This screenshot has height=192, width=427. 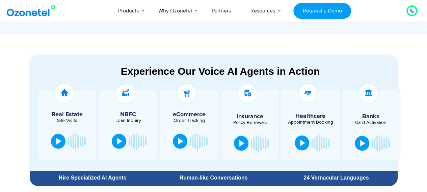 I want to click on h5: Banks, so click(x=371, y=117).